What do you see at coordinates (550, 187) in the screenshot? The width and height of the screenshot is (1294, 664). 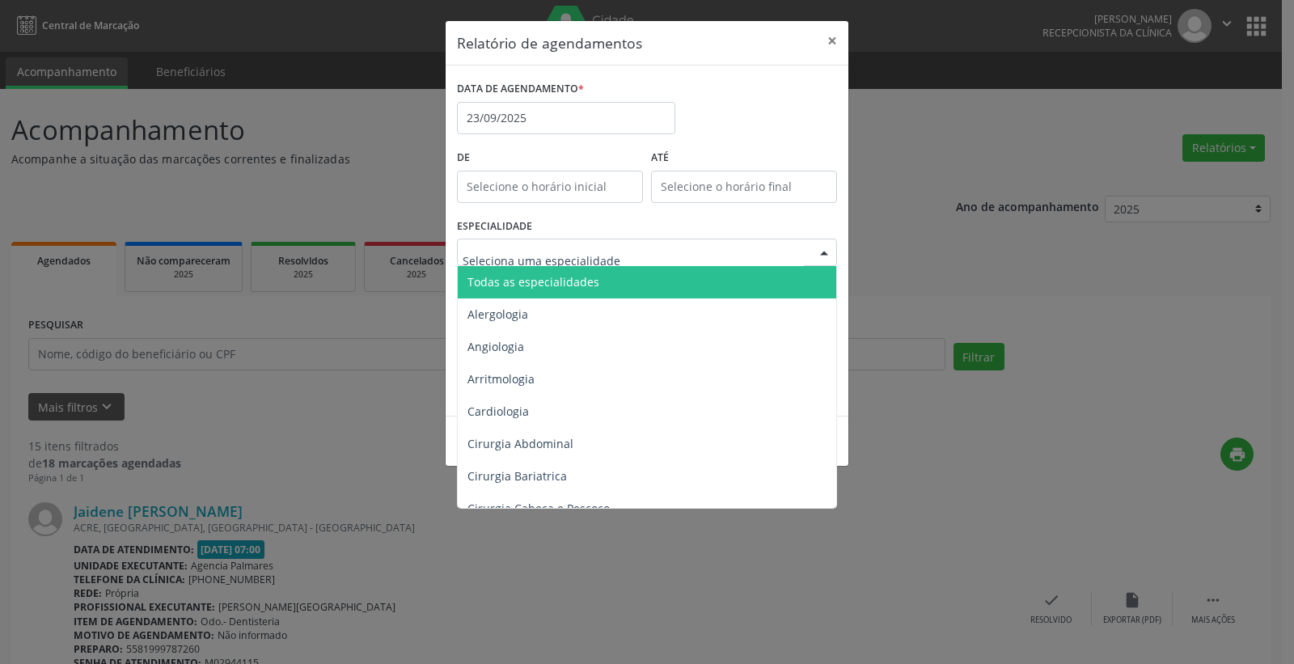 I see `input: Selecione o horário inicial` at bounding box center [550, 187].